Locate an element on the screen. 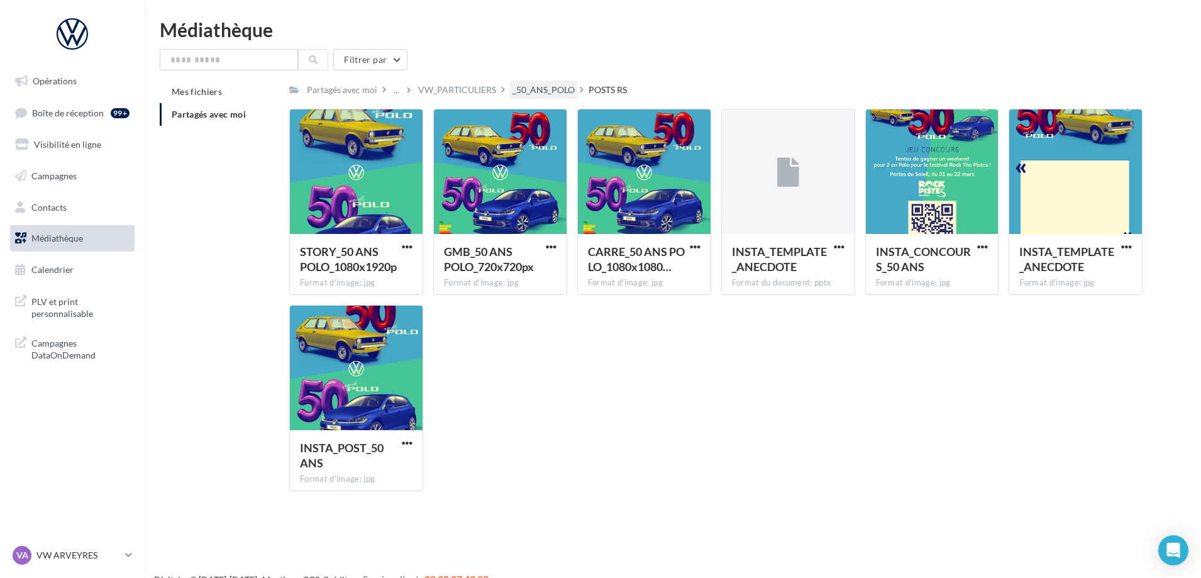 The image size is (1201, 578). a: Opérations is located at coordinates (72, 81).